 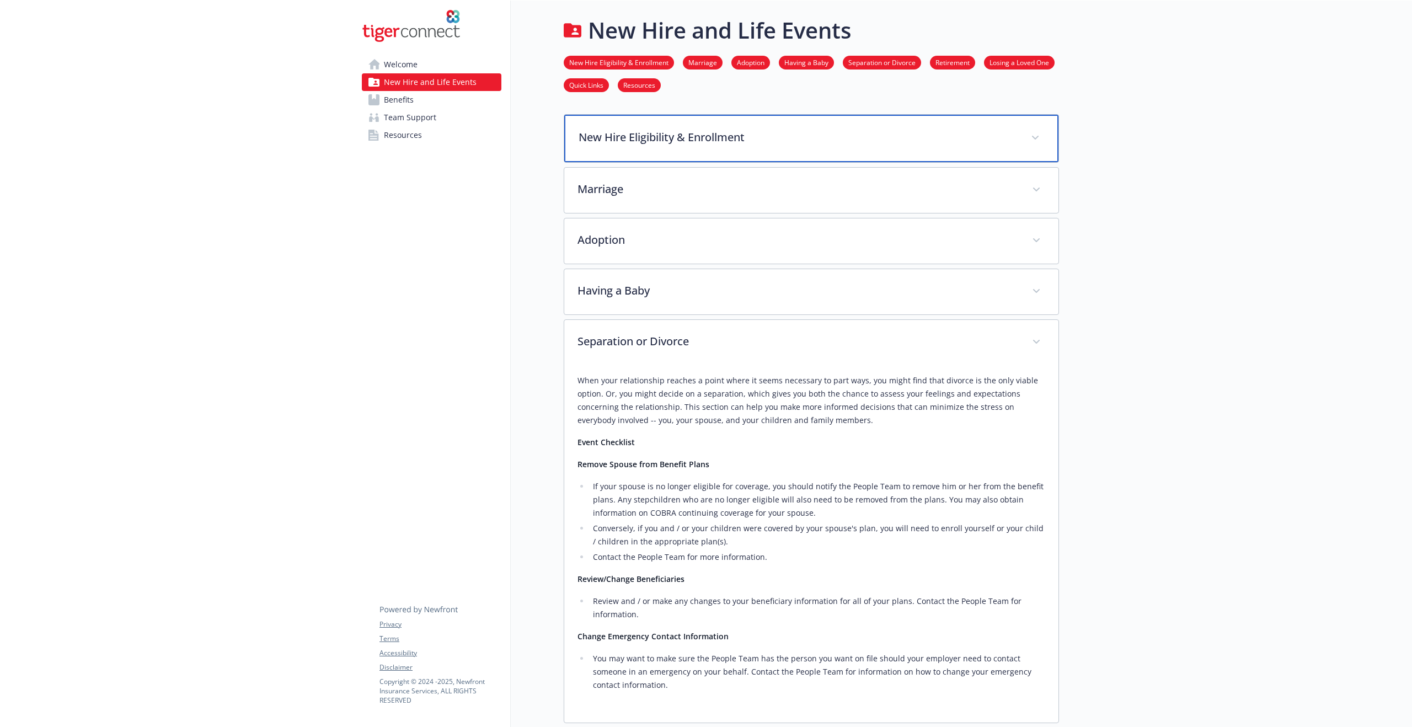 What do you see at coordinates (719, 30) in the screenshot?
I see `h1: New Hire and Life Events` at bounding box center [719, 30].